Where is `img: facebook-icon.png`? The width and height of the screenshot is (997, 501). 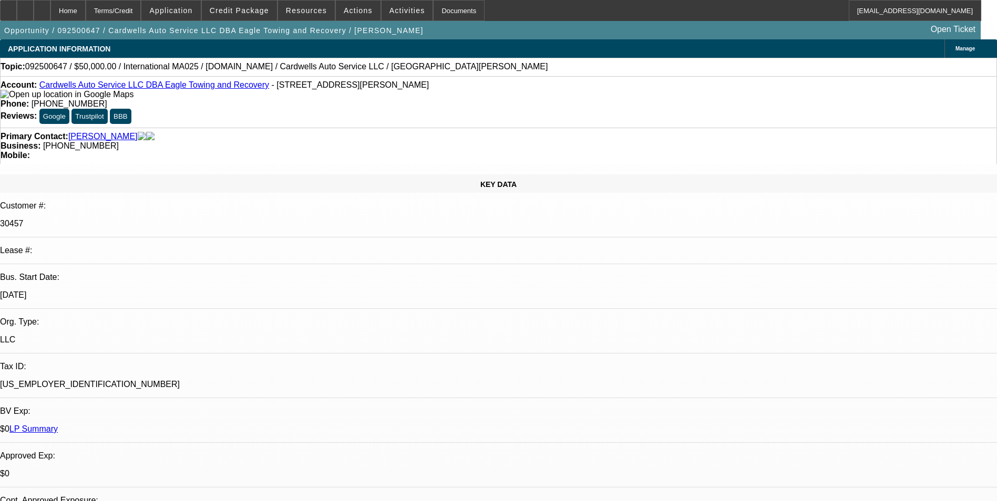
img: facebook-icon.png is located at coordinates (142, 137).